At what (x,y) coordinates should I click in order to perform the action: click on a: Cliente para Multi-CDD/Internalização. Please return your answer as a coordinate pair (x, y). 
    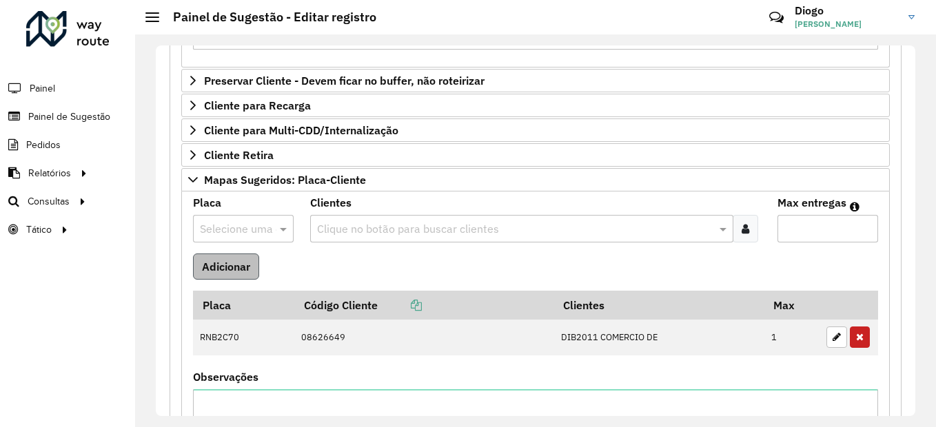
    Looking at the image, I should click on (535, 130).